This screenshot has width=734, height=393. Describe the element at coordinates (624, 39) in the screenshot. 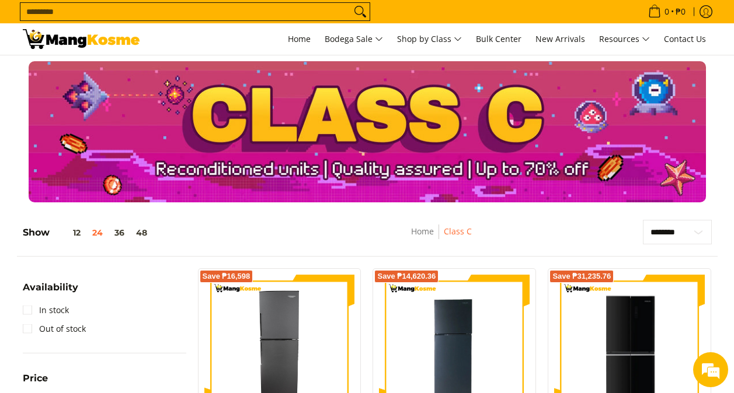

I see `span: Resources` at that location.